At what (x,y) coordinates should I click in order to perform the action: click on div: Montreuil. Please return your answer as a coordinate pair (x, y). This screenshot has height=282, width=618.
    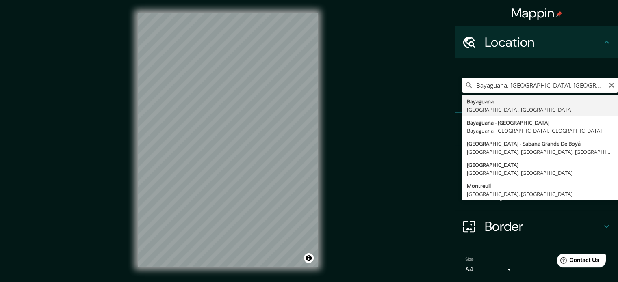
    Looking at the image, I should click on (540, 186).